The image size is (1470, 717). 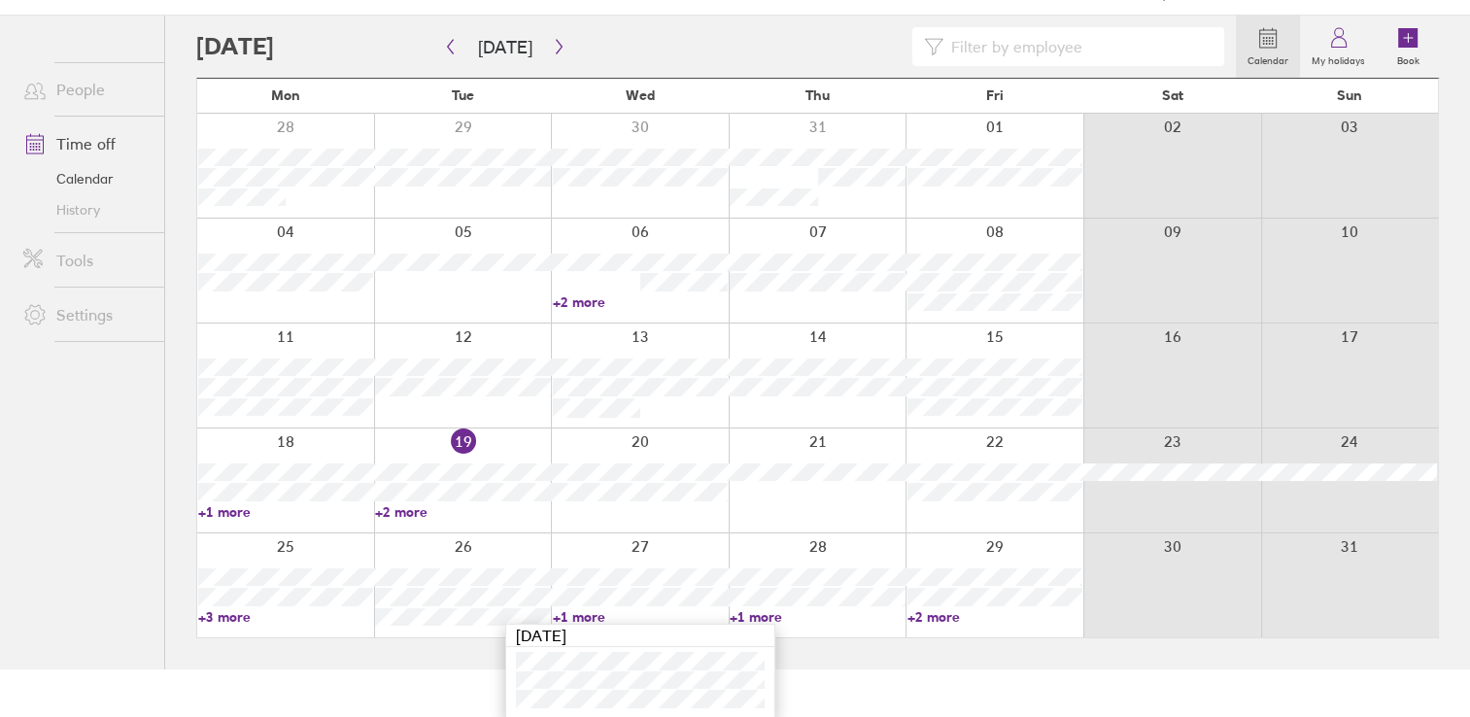 What do you see at coordinates (86, 210) in the screenshot?
I see `a: History` at bounding box center [86, 210].